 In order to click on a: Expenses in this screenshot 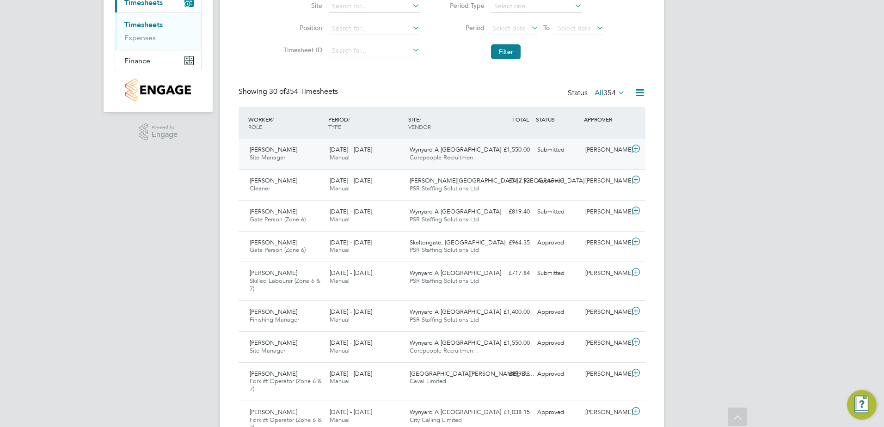, I will do `click(140, 37)`.